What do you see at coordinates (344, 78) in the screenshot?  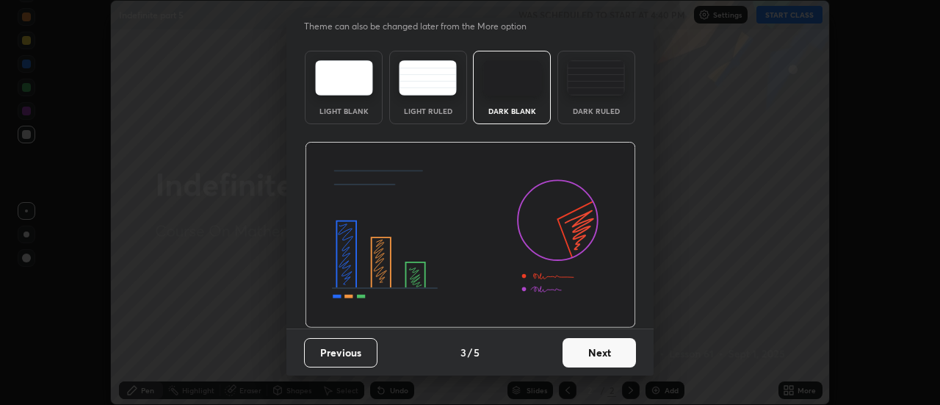 I see `img: lightTheme.e5ed3b09.svg` at bounding box center [344, 78].